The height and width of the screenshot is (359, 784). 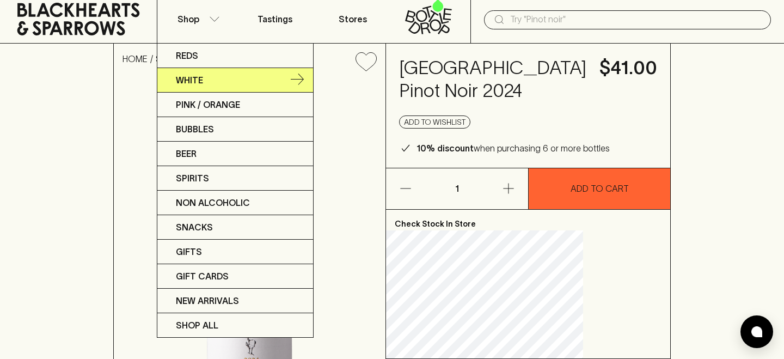 I want to click on a: Beer, so click(x=235, y=154).